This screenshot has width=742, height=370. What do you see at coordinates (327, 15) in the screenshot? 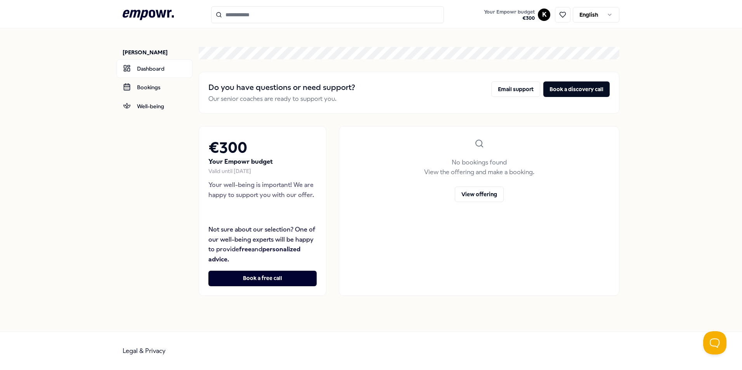
I see `input: Search for products, categories or subcategories` at bounding box center [327, 15].